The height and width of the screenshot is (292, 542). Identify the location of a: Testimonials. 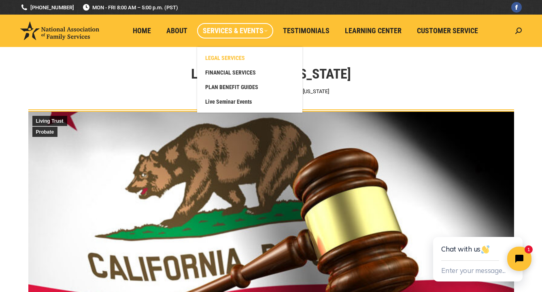
(306, 31).